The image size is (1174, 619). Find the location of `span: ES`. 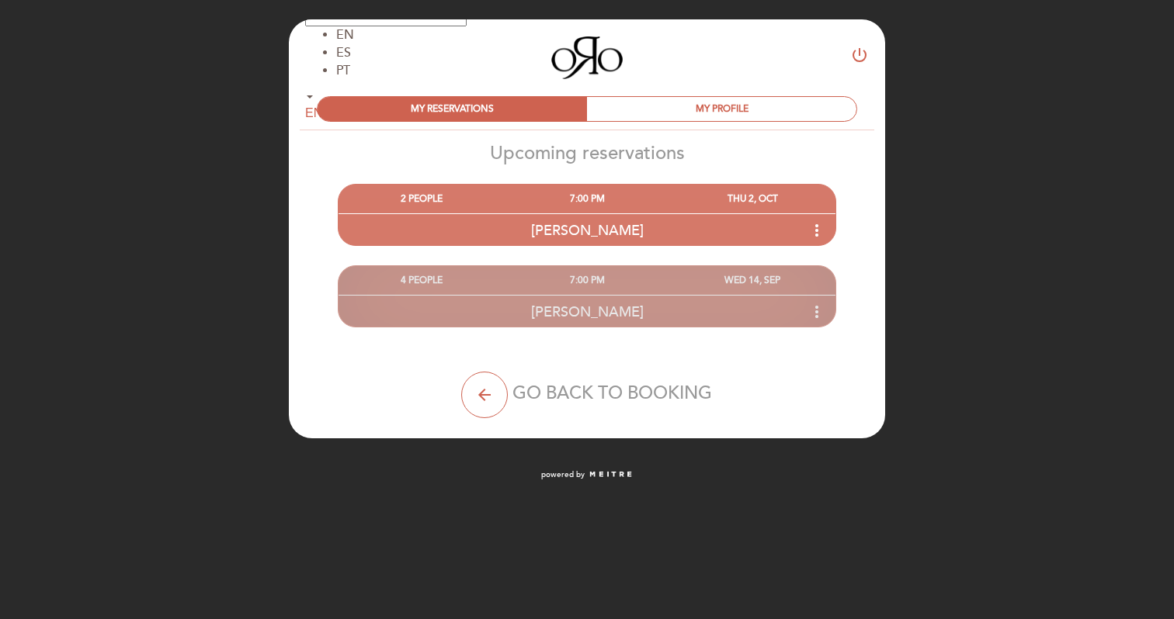

span: ES is located at coordinates (343, 53).